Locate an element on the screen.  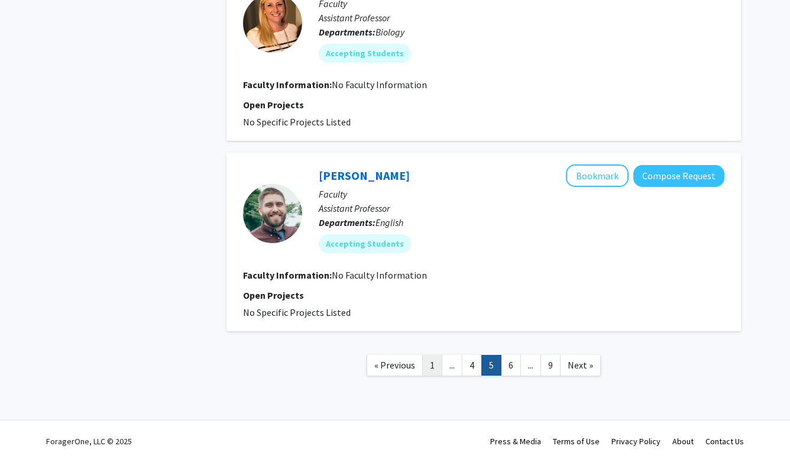
div: ForagerOne, LLC © 2025 is located at coordinates (89, 441).